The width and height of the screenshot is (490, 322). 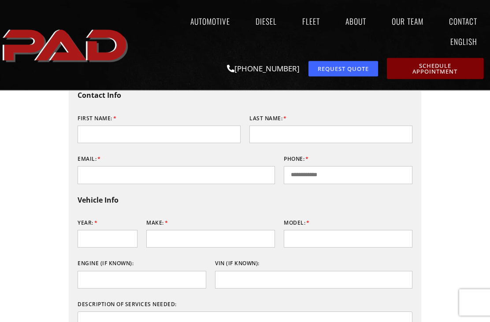 I want to click on a: request a service or repair quote, so click(x=343, y=69).